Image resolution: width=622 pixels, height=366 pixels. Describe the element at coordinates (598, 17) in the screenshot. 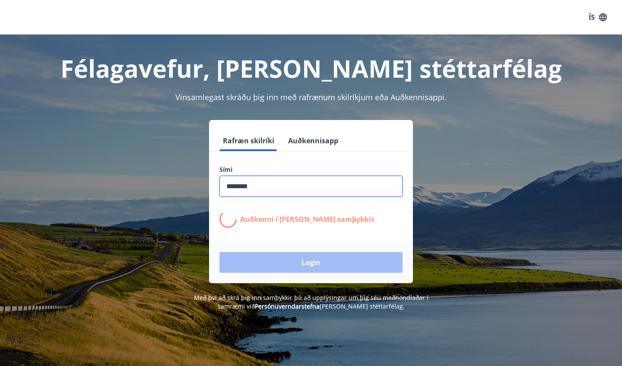

I see `button: ÍS` at that location.